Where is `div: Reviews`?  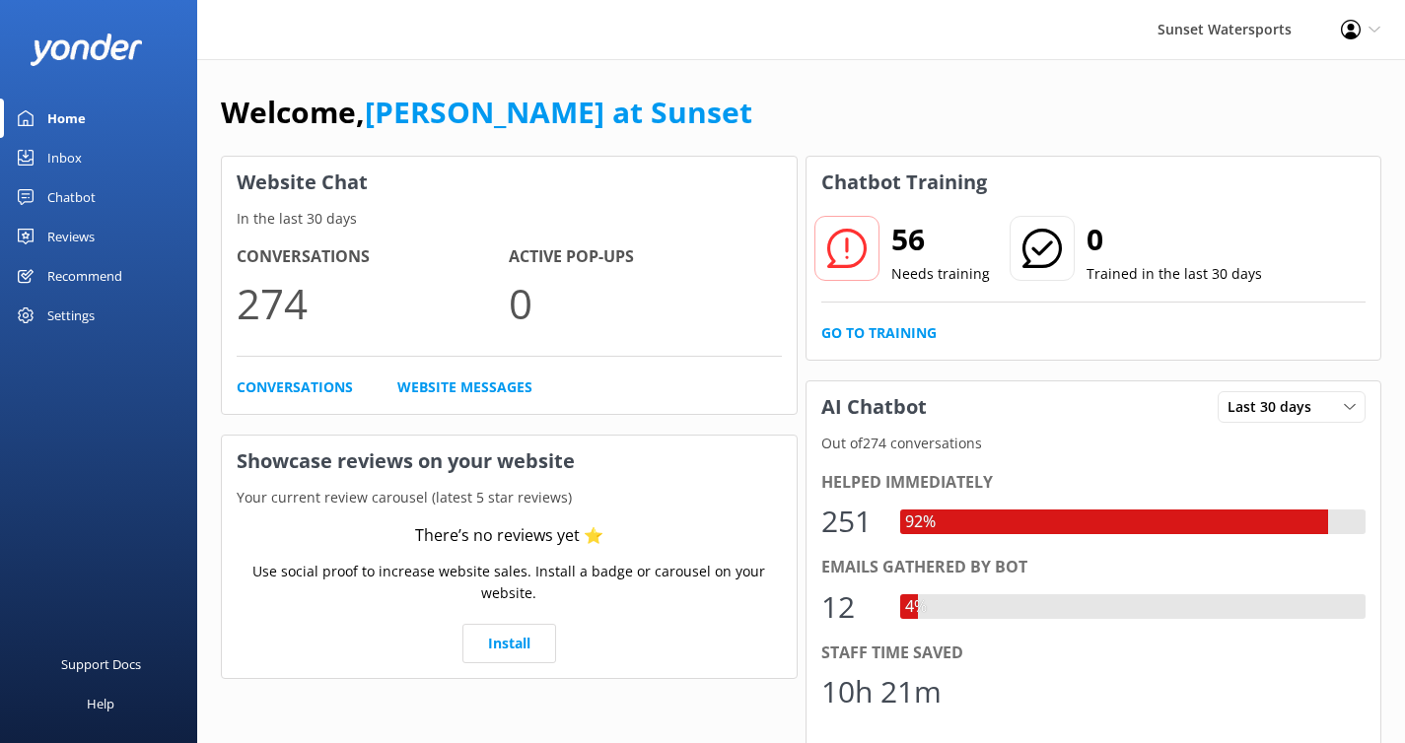
div: Reviews is located at coordinates (71, 237).